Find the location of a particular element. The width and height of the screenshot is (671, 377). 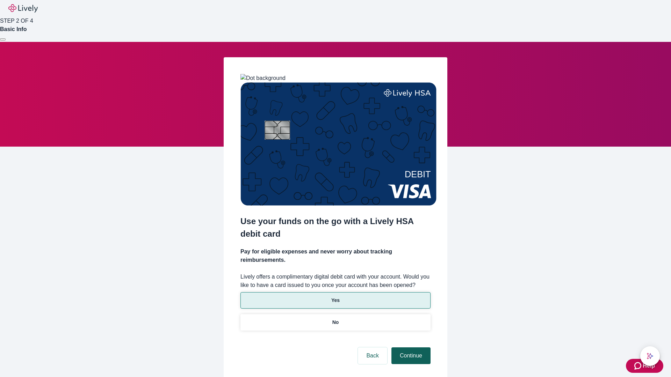

h2: Use your funds on the go with a Lively HSA debit card is located at coordinates (335, 228).